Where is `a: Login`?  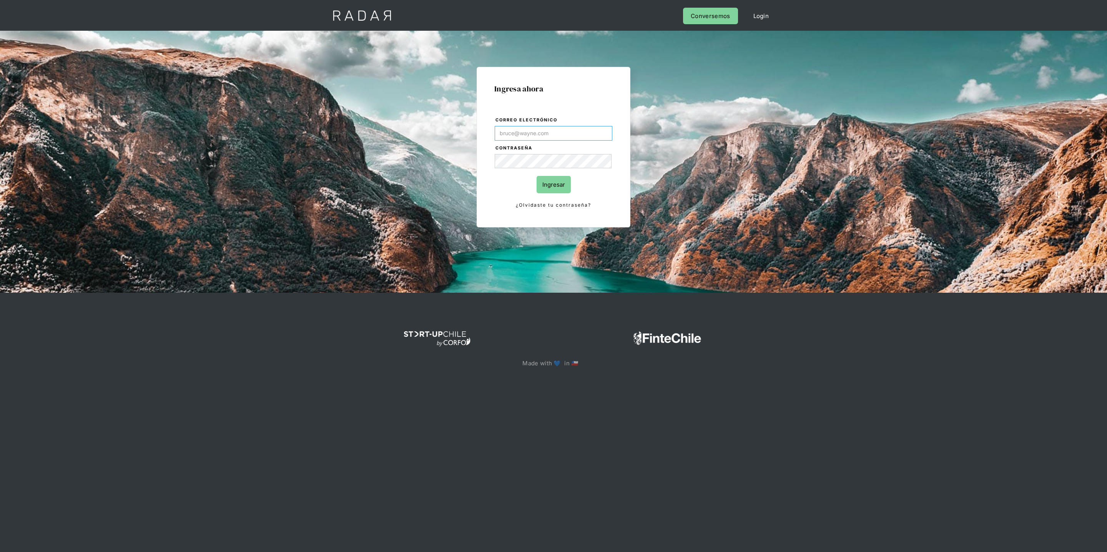
a: Login is located at coordinates (761, 16).